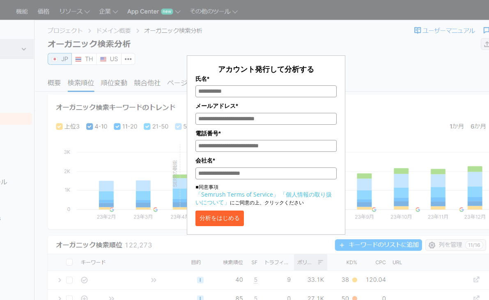 This screenshot has width=489, height=300. I want to click on label: メールアドレス*, so click(265, 106).